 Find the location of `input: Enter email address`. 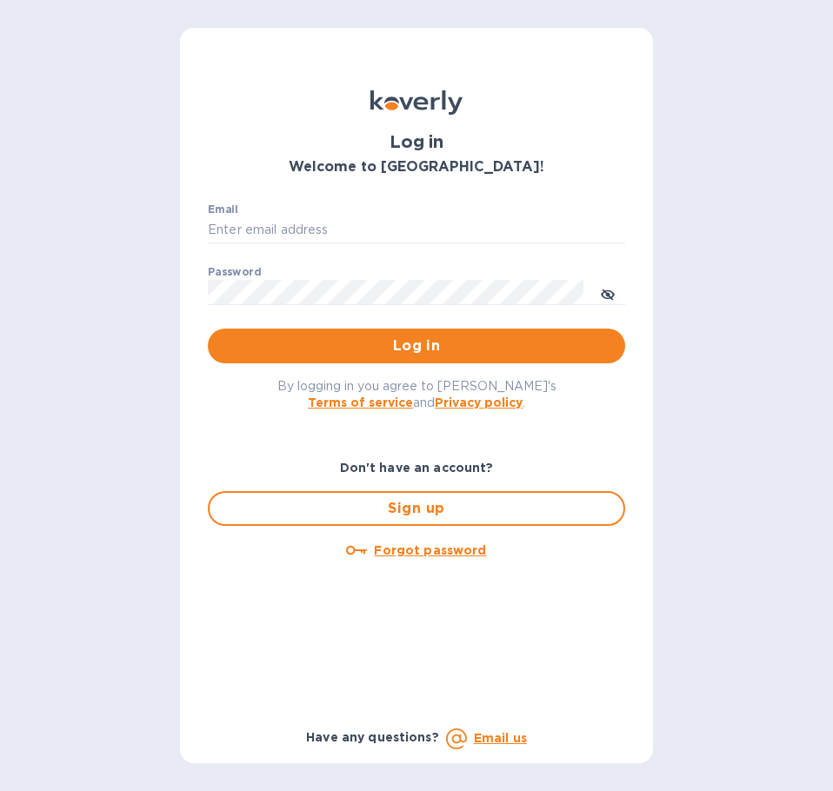

input: Enter email address is located at coordinates (416, 230).